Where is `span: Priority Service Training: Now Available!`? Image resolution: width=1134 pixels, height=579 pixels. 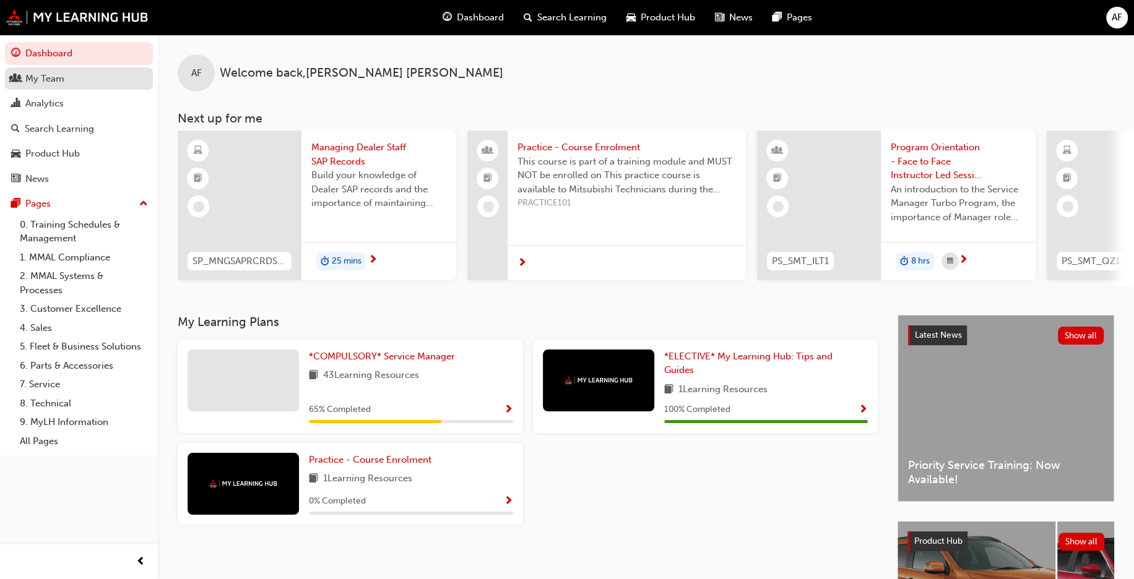 span: Priority Service Training: Now Available! is located at coordinates (1005, 472).